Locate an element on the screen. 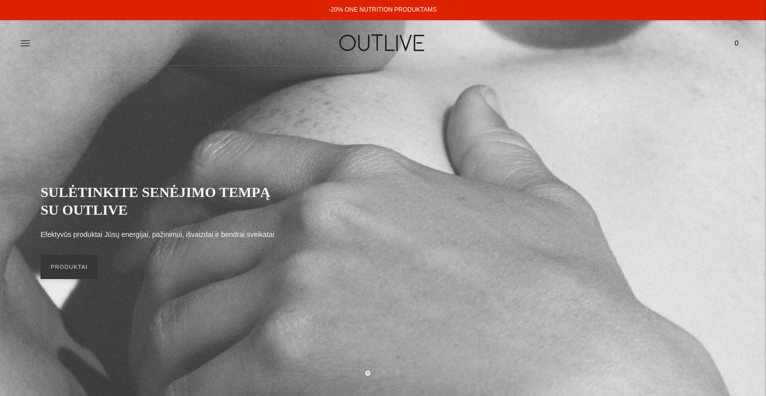  button: Move carousel to slide 1 is located at coordinates (368, 373).